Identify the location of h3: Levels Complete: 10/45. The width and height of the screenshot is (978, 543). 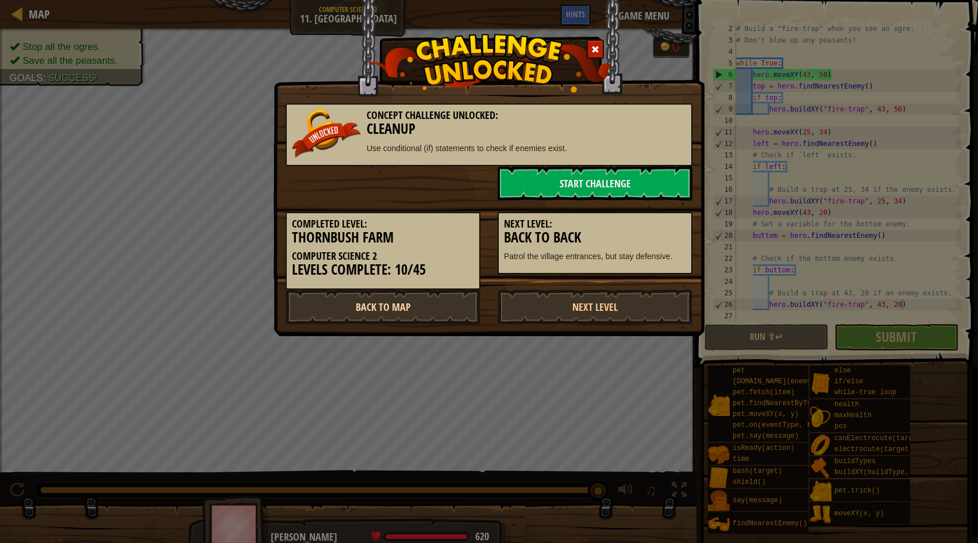
(383, 269).